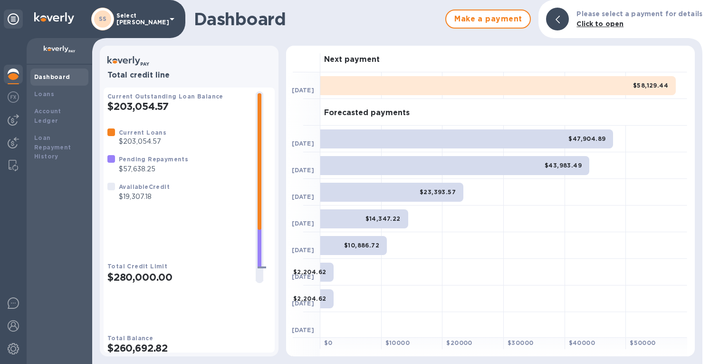 This screenshot has height=364, width=710. I want to click on p: $57,638.25, so click(154, 169).